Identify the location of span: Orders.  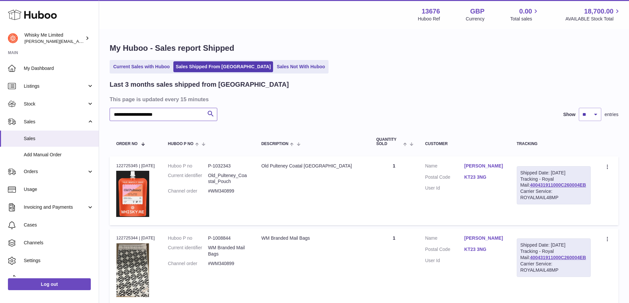
(55, 172).